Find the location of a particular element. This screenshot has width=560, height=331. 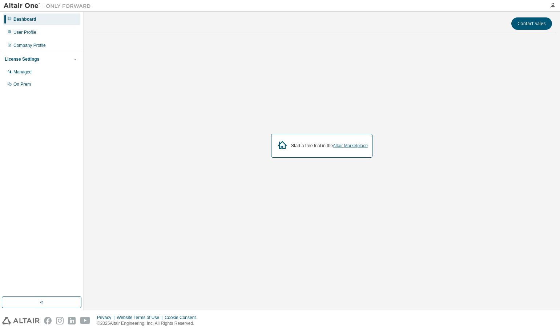

div: Managed is located at coordinates (23, 72).